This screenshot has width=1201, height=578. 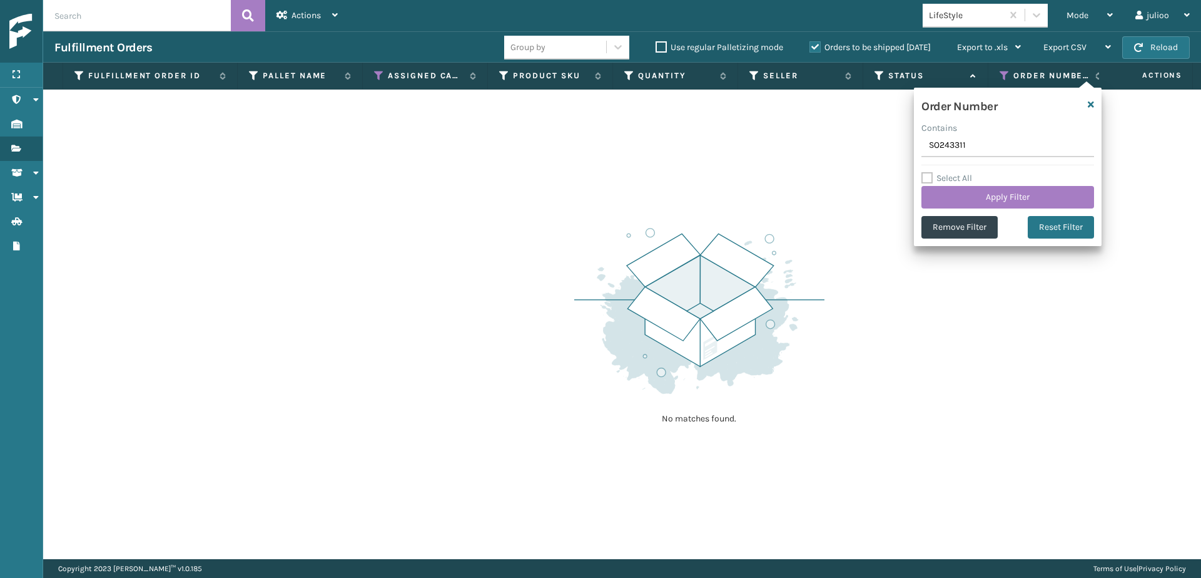 I want to click on label: Product SKU, so click(x=551, y=76).